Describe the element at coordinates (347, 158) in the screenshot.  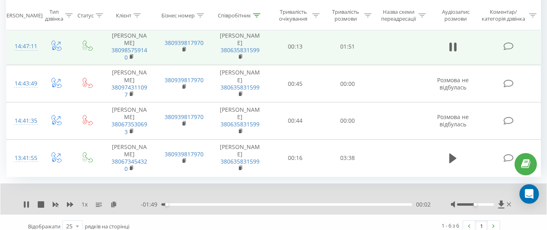
I see `td: 03:38` at that location.